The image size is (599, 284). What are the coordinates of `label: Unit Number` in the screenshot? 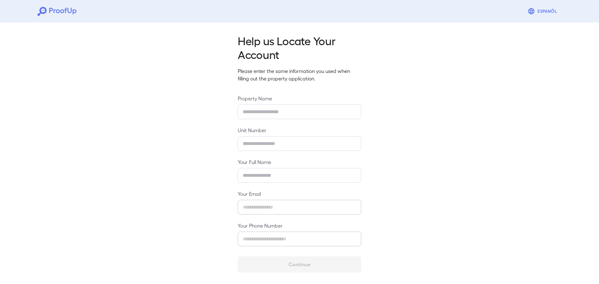 It's located at (299, 130).